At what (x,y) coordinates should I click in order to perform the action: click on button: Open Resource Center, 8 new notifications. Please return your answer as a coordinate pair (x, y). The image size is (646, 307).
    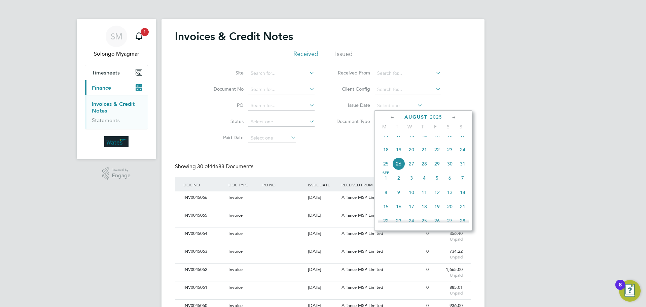
    Looking at the image, I should click on (630, 290).